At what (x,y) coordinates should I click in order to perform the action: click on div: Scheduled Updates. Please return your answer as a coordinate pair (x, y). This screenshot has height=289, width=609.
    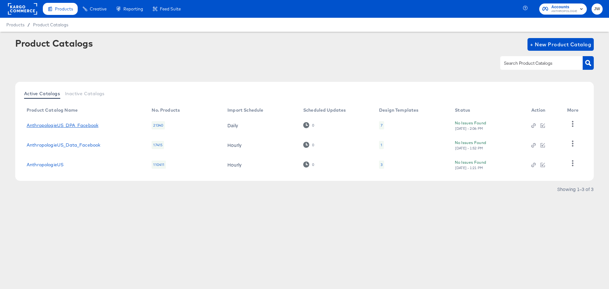
    Looking at the image, I should click on (324, 110).